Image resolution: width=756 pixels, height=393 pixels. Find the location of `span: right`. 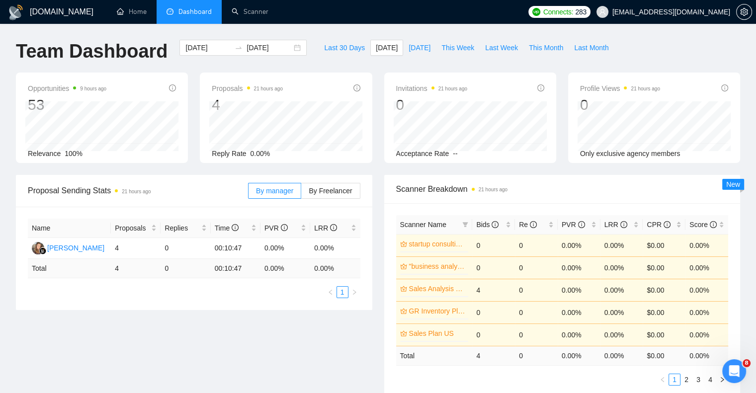

span: right is located at coordinates (354, 292).